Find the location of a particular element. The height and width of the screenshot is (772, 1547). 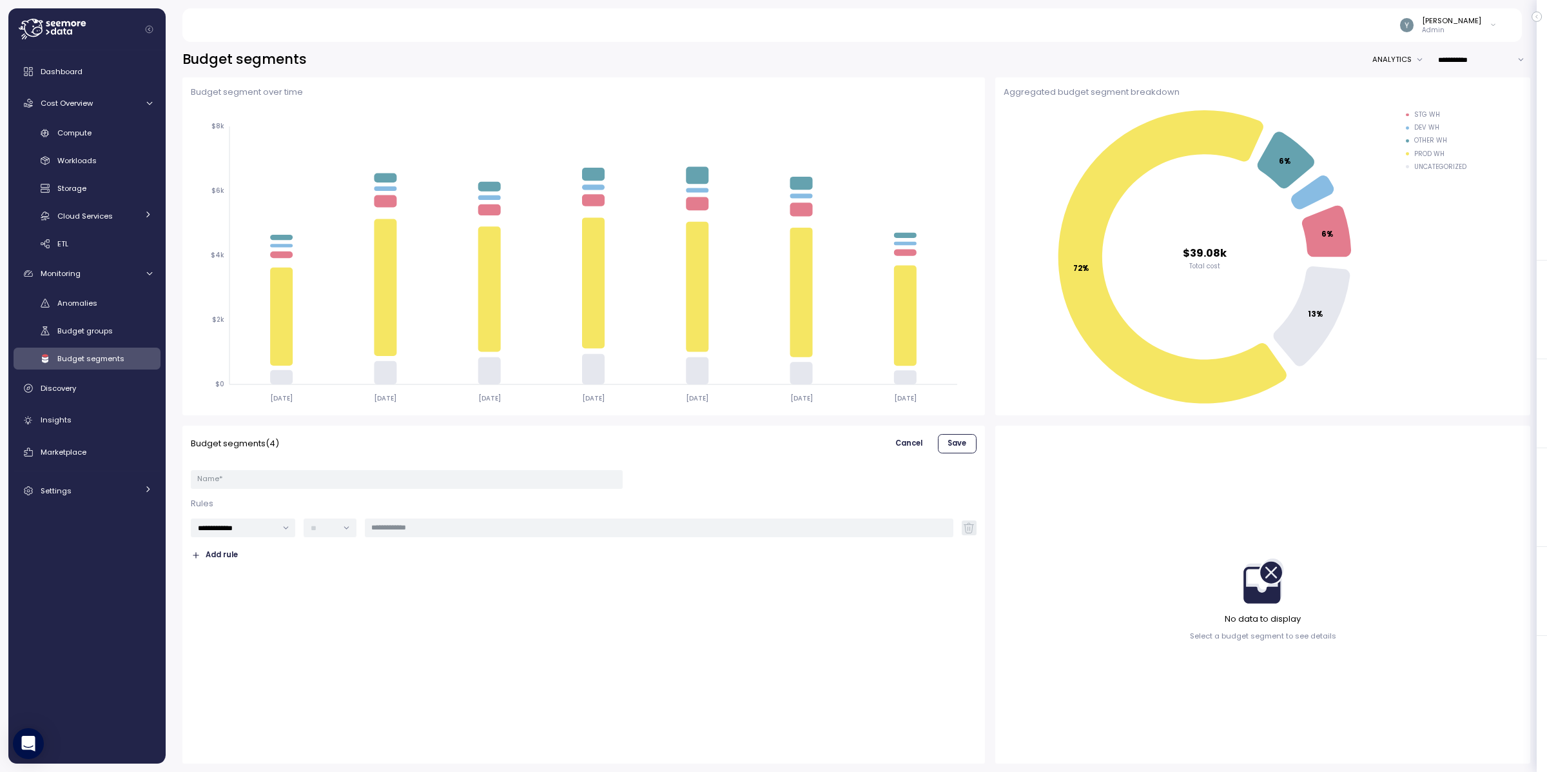

a: Settings is located at coordinates (87, 491).